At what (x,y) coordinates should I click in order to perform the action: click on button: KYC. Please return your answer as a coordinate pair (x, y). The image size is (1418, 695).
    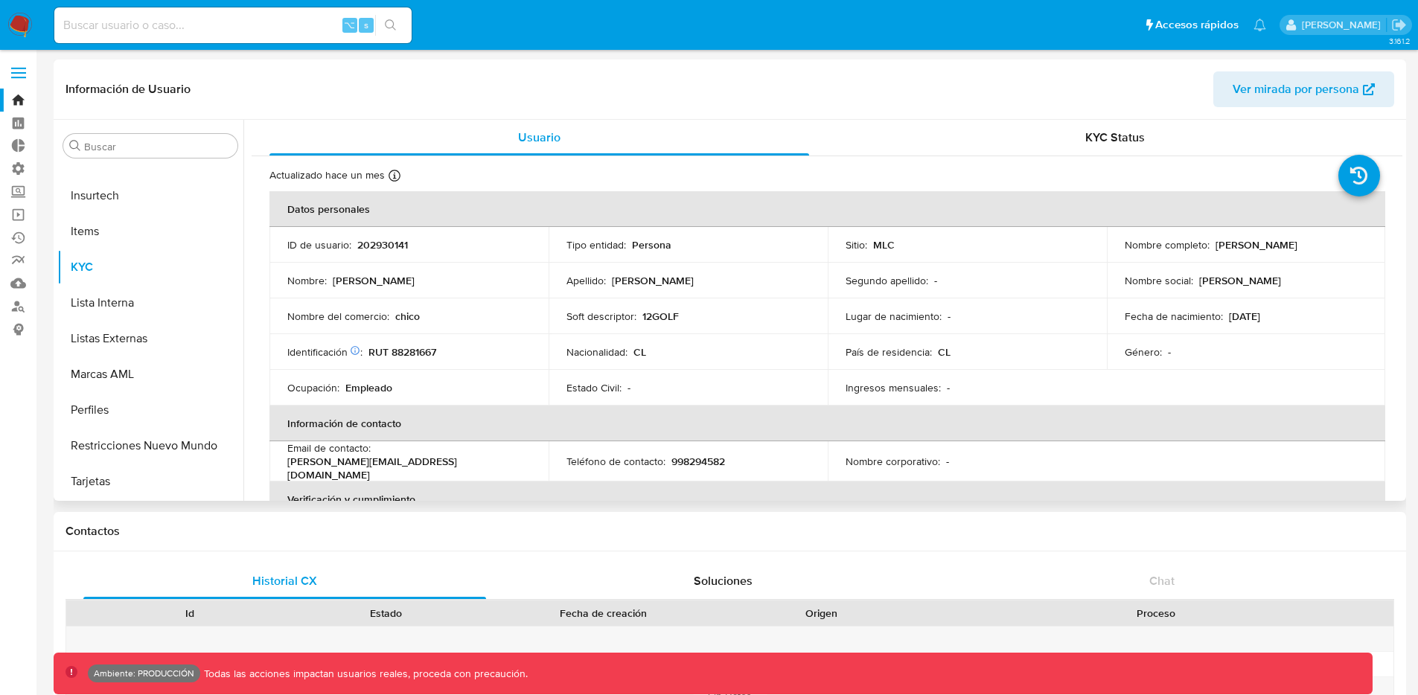
    Looking at the image, I should click on (150, 267).